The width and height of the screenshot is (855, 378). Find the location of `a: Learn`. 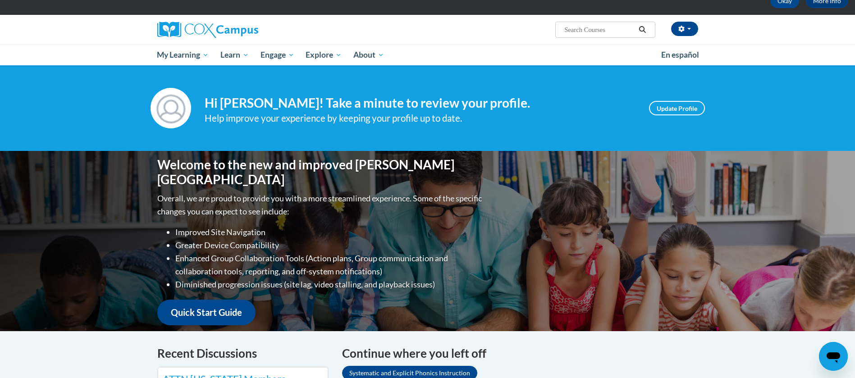

a: Learn is located at coordinates (234, 55).